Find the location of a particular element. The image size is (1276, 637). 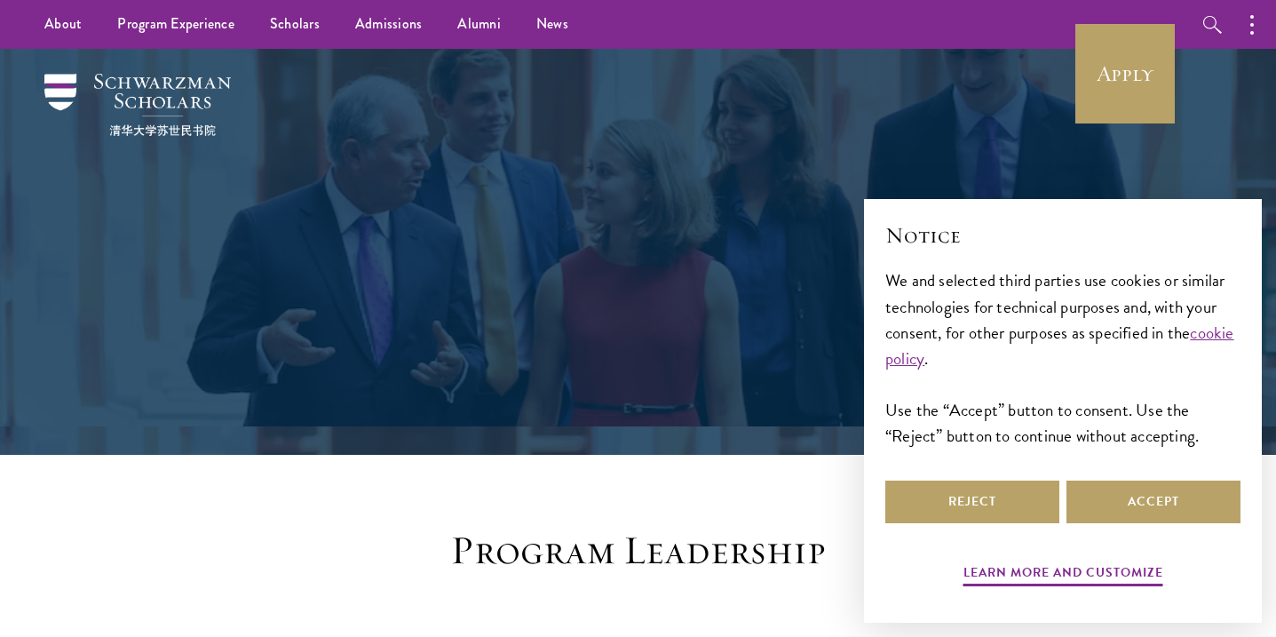

div: We and selected third parties use cookies or similar technologies for technical purposes and, wit... is located at coordinates (1063, 357).